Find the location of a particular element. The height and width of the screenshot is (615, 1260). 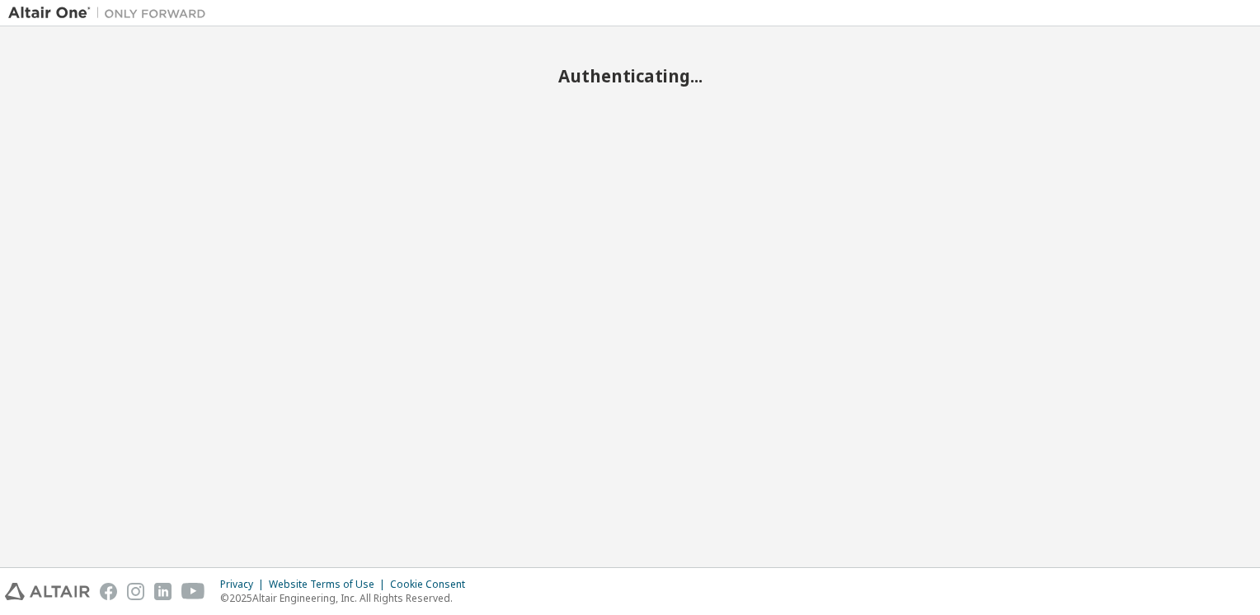

img: altair_logo.svg is located at coordinates (47, 591).